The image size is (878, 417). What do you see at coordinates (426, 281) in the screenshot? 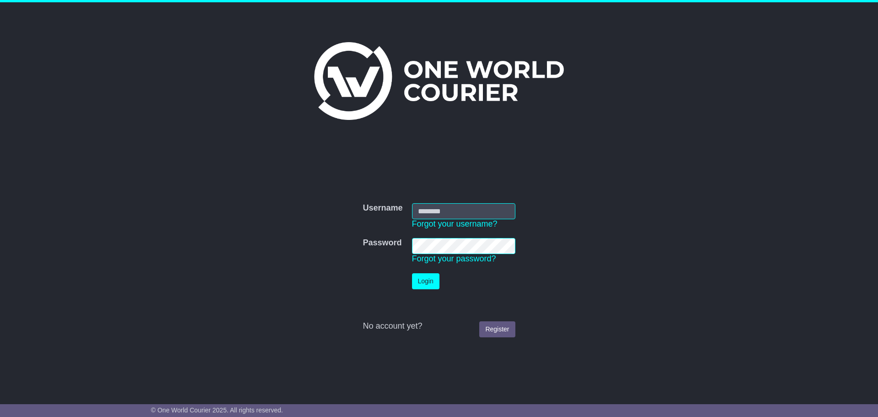
I see `button: Login` at bounding box center [426, 281].